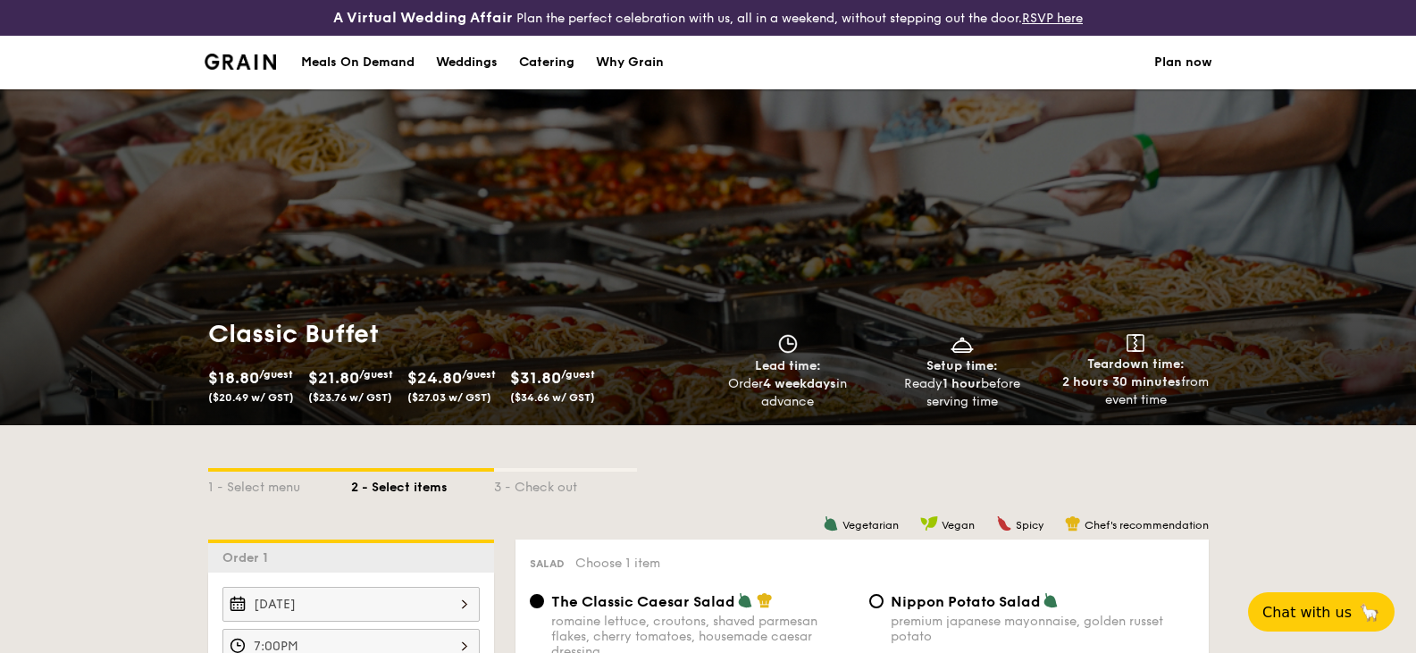  Describe the element at coordinates (643, 601) in the screenshot. I see `span: The Classic Caesar Salad` at that location.